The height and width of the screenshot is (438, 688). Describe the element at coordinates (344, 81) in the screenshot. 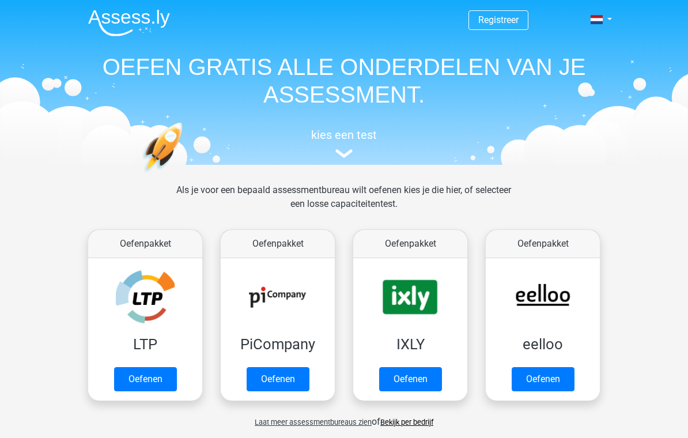

I see `h1: OEFEN GRATIS ALLE ONDERDELEN VAN JE ASSESSMENT.` at that location.